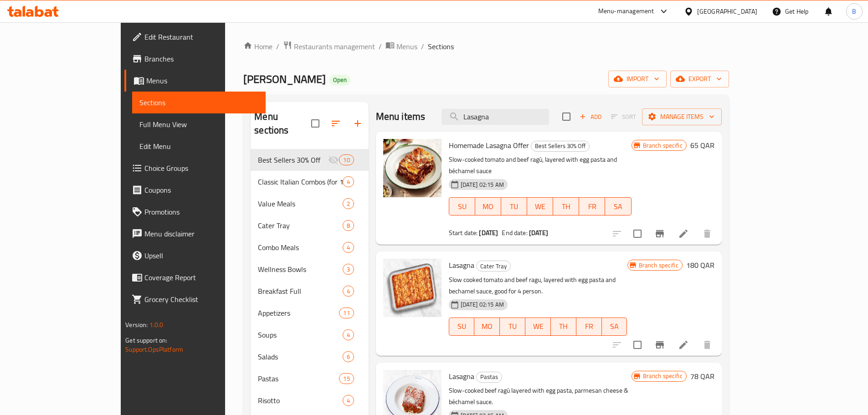 The image size is (868, 415). What do you see at coordinates (300, 335) in the screenshot?
I see `div: Soups` at bounding box center [300, 335].